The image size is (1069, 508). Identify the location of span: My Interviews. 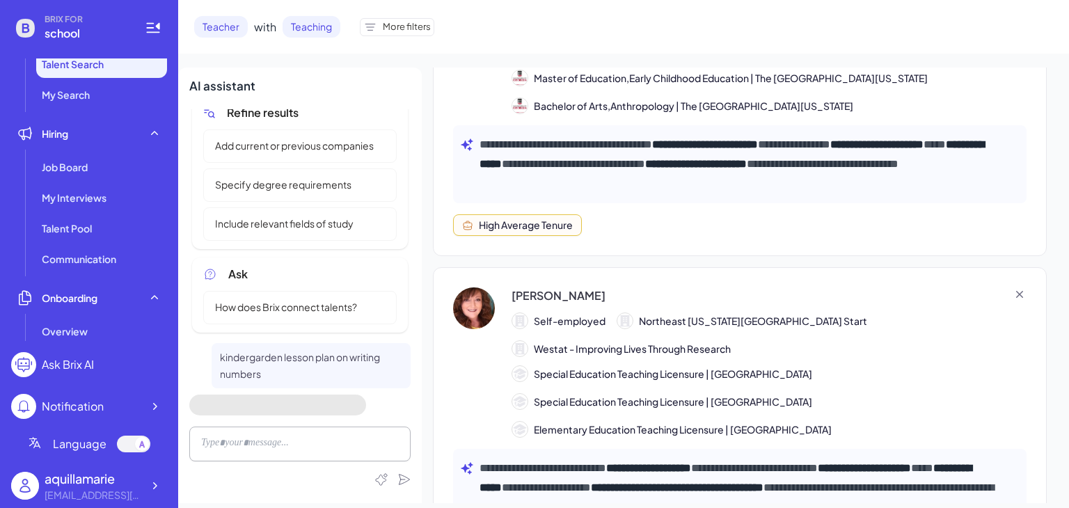
(74, 198).